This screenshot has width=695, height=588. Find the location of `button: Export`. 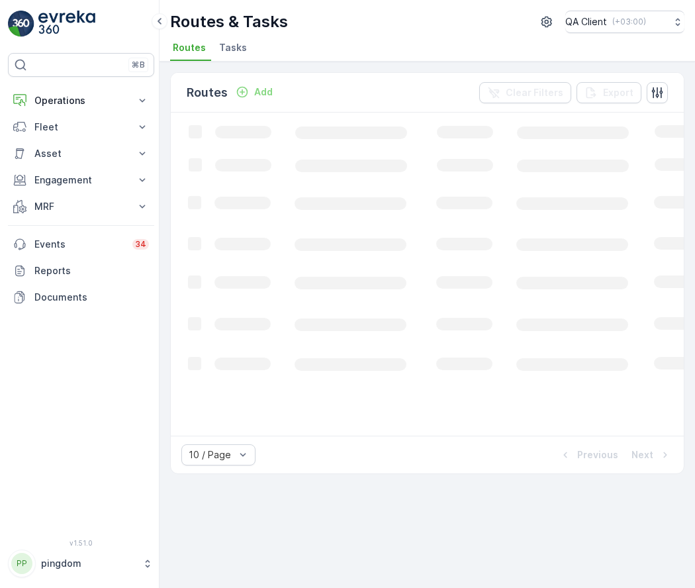

button: Export is located at coordinates (609, 93).